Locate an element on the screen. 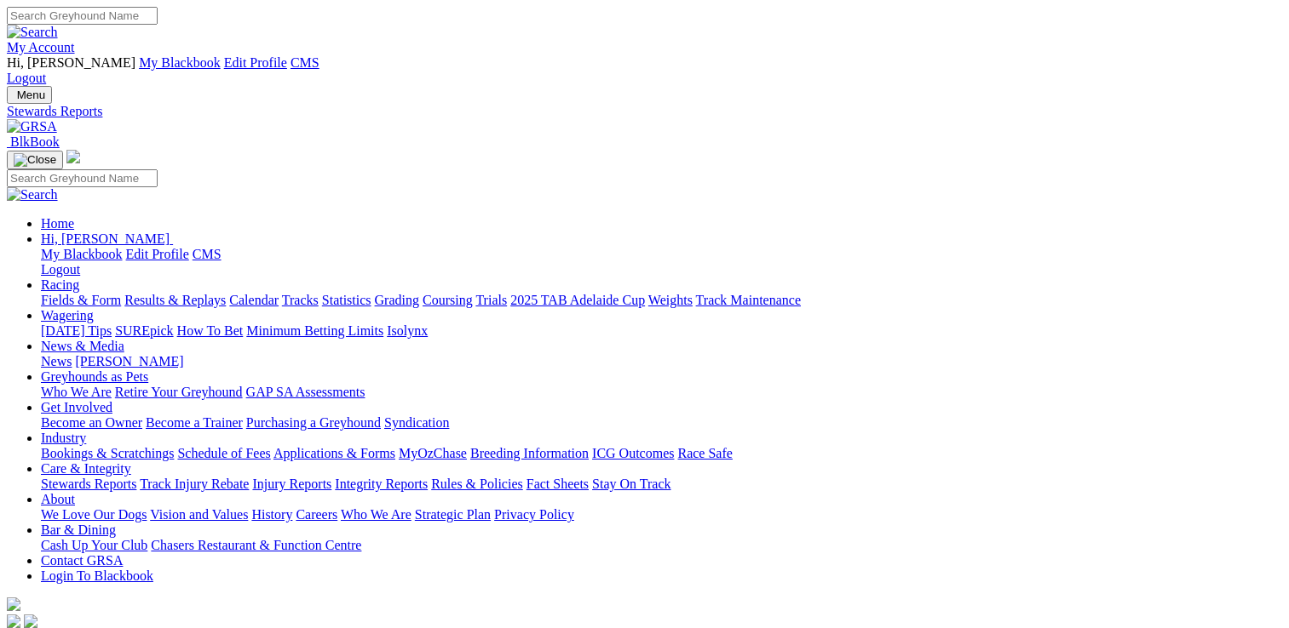 The image size is (1289, 628). a: How To Bet is located at coordinates (210, 330).